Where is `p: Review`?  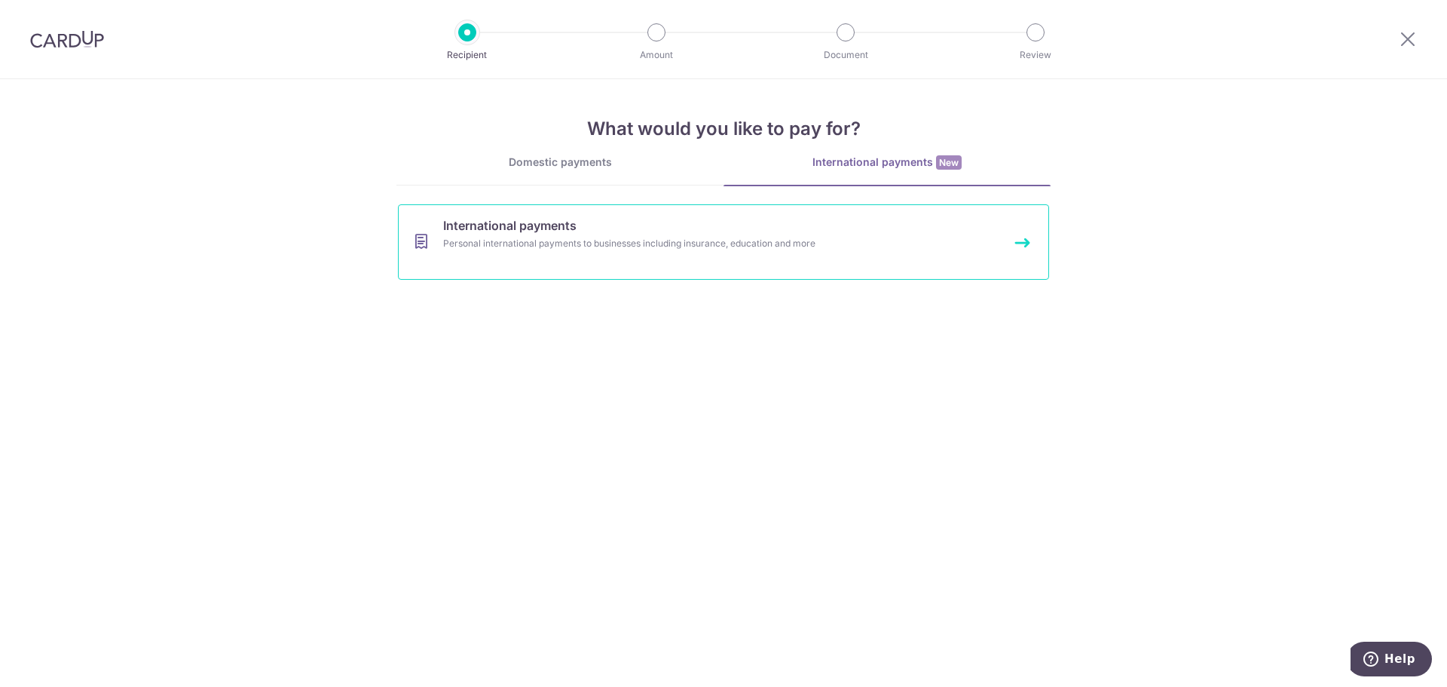 p: Review is located at coordinates (1036, 55).